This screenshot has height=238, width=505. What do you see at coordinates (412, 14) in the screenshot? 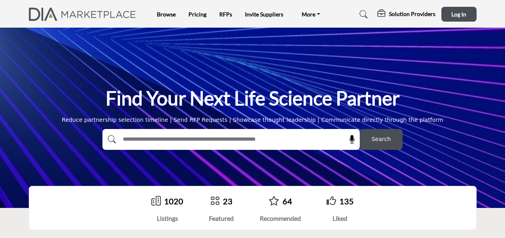
I see `h5: Solution Providers` at bounding box center [412, 14].